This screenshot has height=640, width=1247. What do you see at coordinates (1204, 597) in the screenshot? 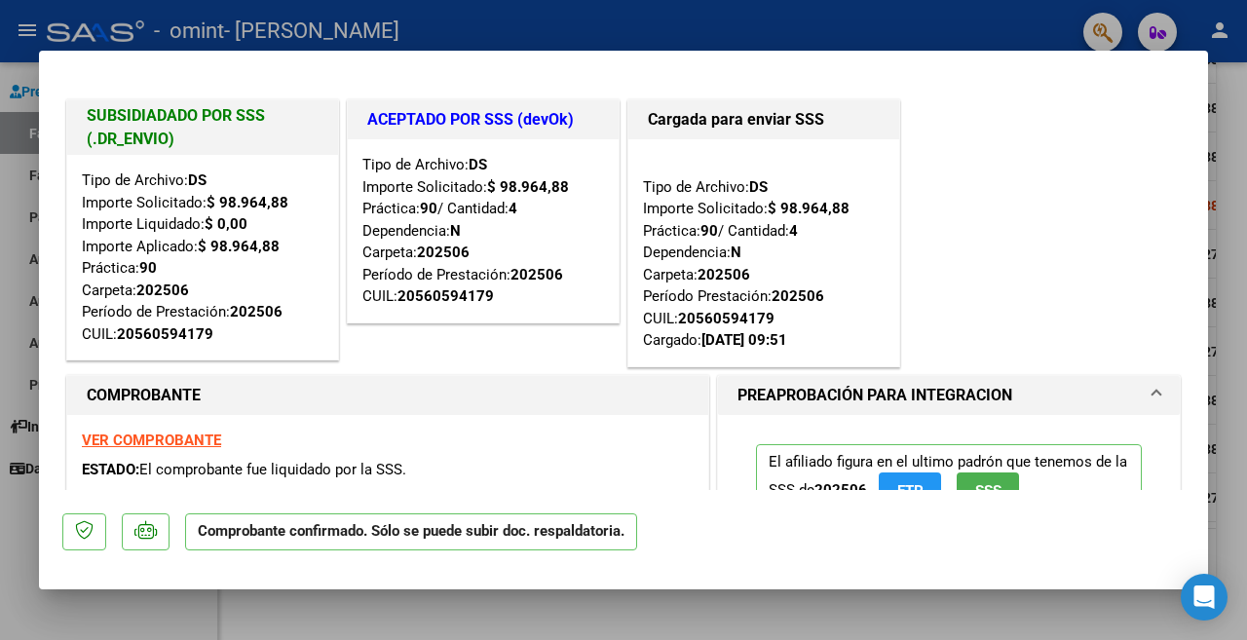
I see `div: Open Intercom Messenger` at bounding box center [1204, 597].